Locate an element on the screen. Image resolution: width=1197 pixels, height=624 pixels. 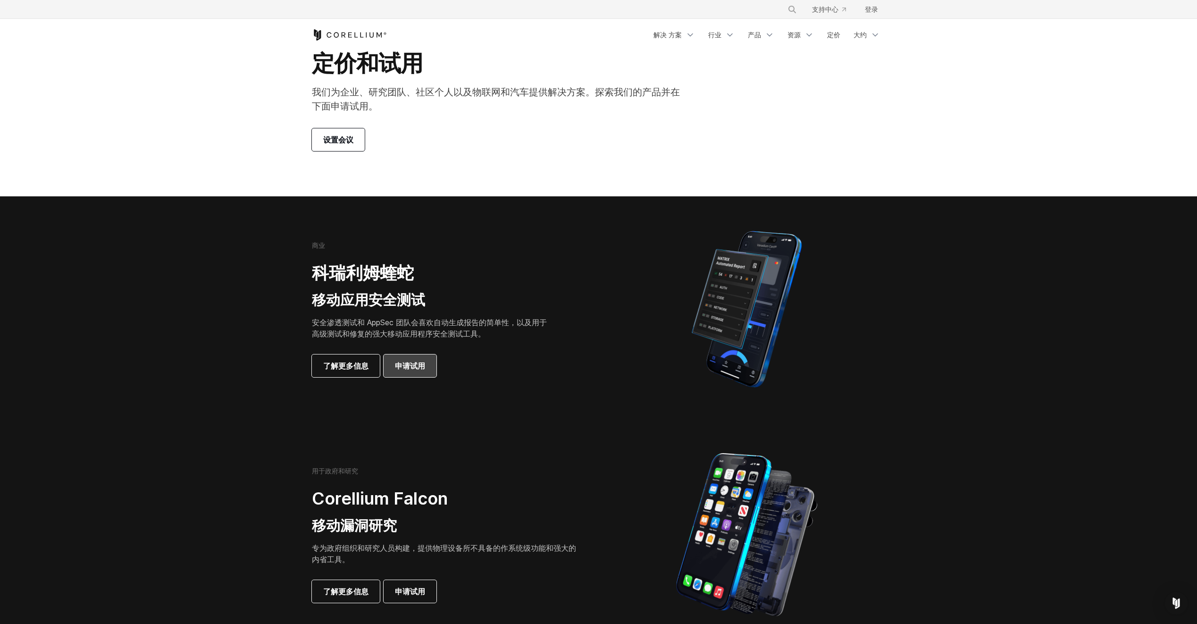
a: 登录 is located at coordinates (871, 9).